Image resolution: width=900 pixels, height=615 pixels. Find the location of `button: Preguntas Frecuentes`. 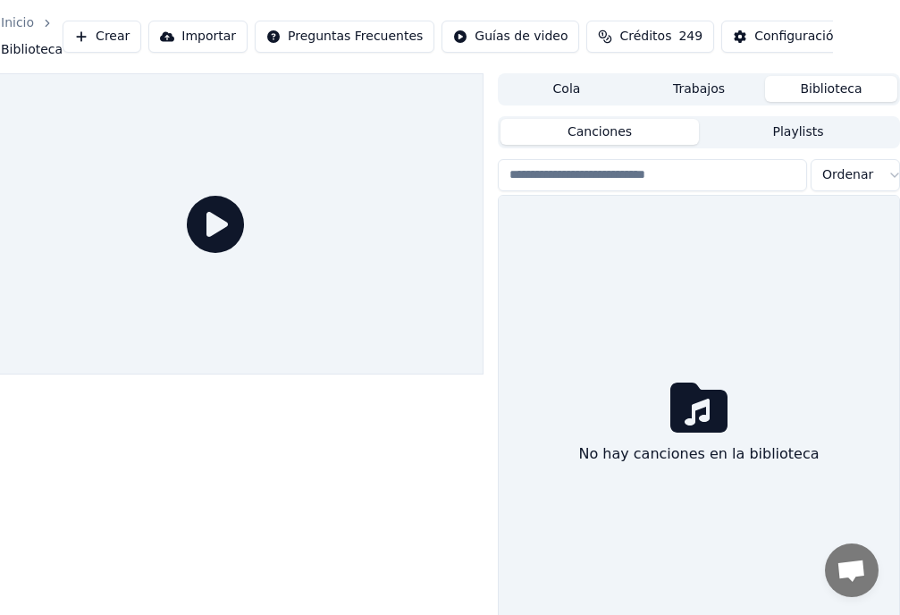

button: Preguntas Frecuentes is located at coordinates (344, 37).